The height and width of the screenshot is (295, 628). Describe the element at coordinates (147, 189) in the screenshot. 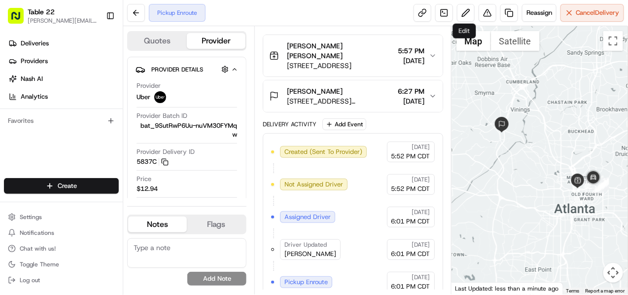

I see `span: $12.94` at that location.